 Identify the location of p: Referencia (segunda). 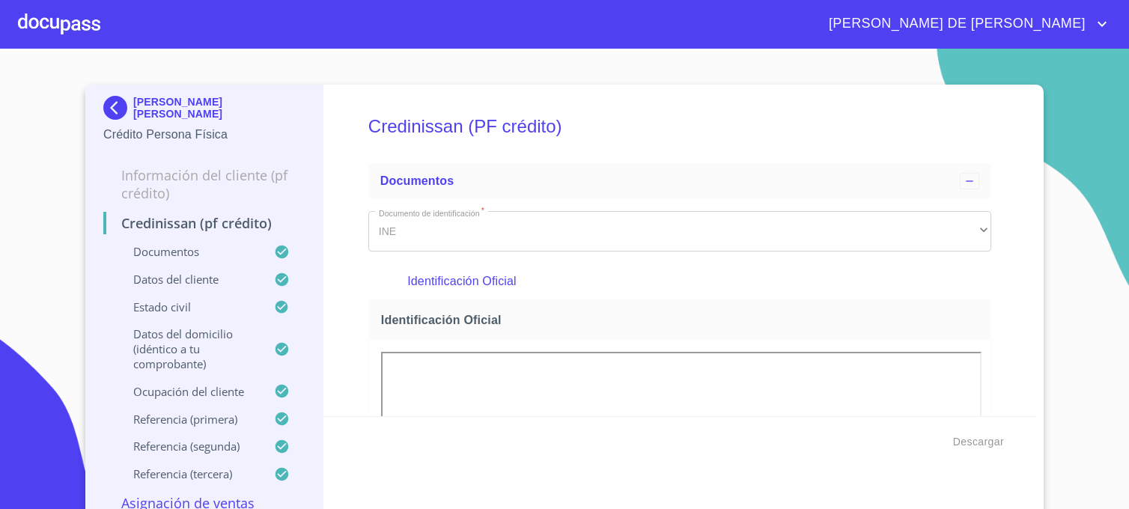
(189, 446).